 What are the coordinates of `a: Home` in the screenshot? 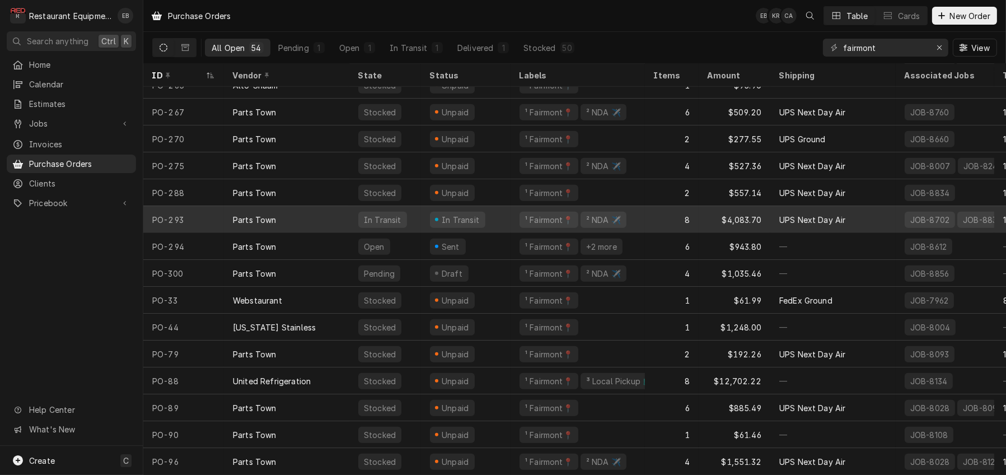 It's located at (71, 64).